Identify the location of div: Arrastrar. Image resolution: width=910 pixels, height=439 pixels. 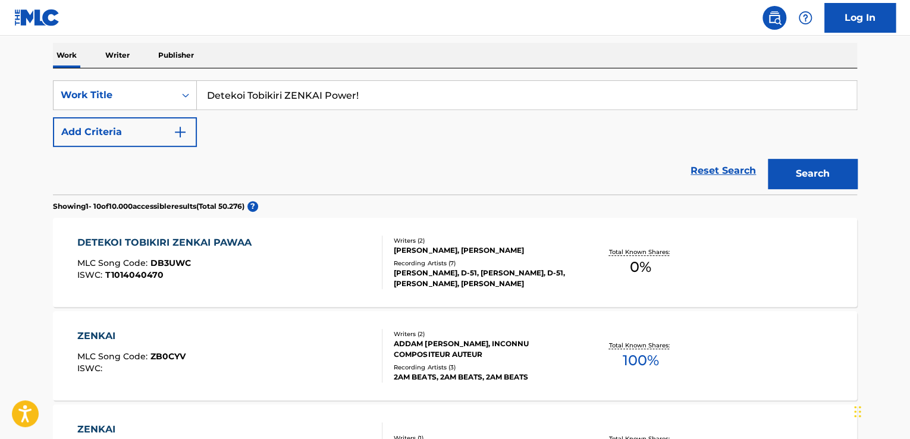
(858, 412).